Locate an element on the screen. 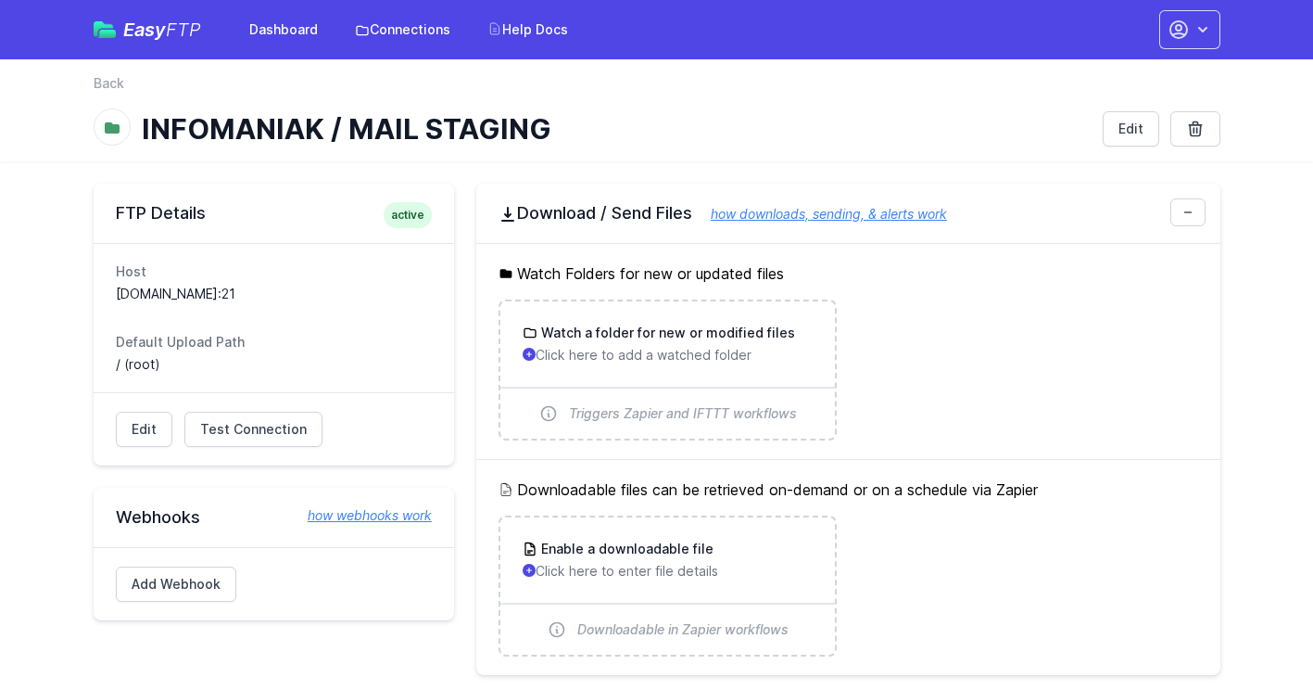  h5: Downloadable files can be retrieved on-demand or on a schedule via Zapier is located at coordinates (848, 489).